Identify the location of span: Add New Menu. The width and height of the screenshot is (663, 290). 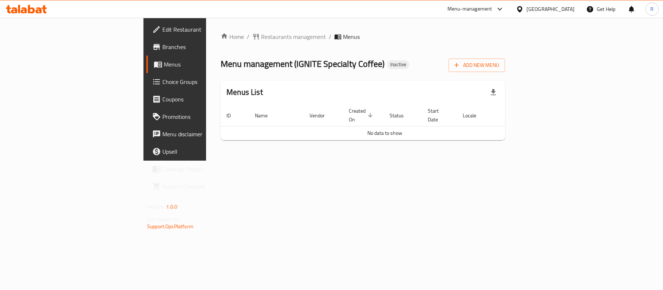
(476, 65).